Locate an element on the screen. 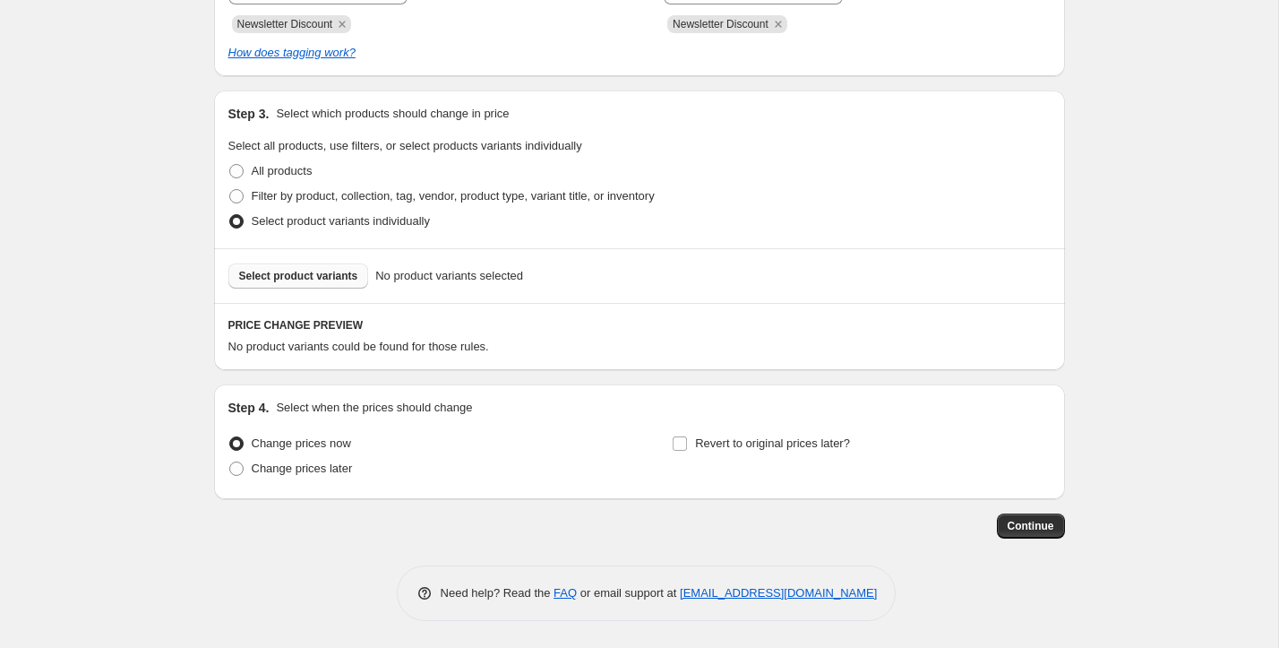 The height and width of the screenshot is (648, 1279). span: or email support at is located at coordinates (628, 592).